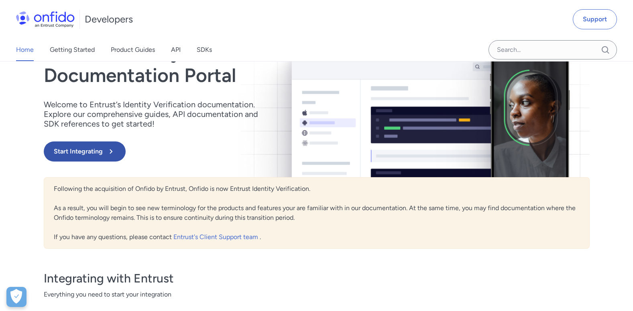 The height and width of the screenshot is (311, 633). I want to click on a: SDKs, so click(204, 50).